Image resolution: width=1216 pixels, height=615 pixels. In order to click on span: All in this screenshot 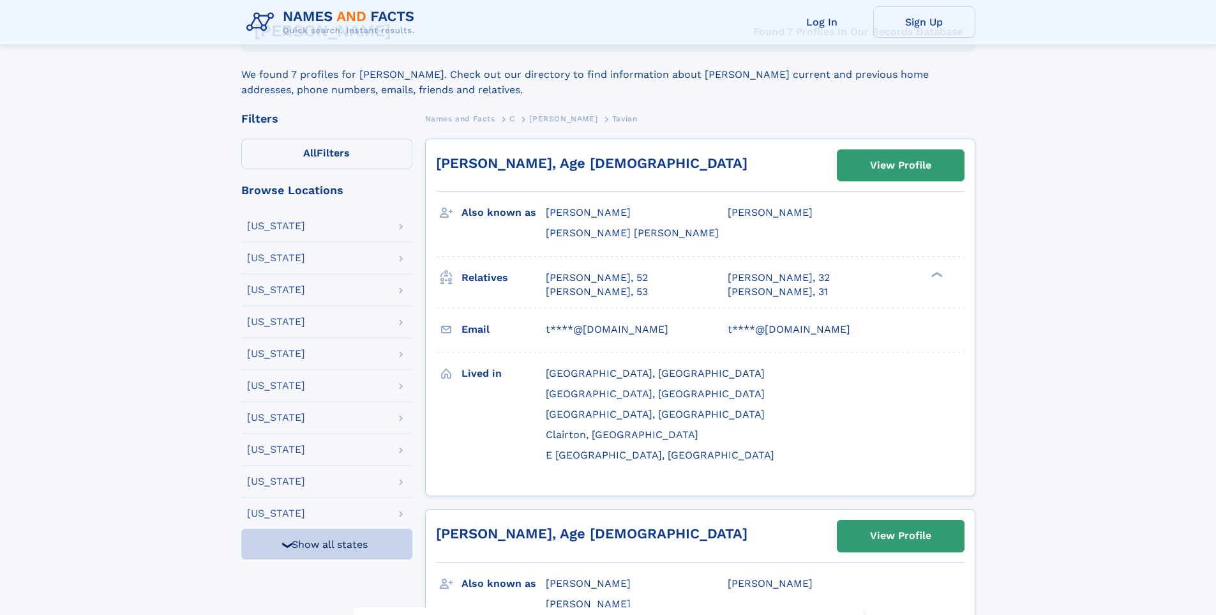, I will do `click(310, 153)`.